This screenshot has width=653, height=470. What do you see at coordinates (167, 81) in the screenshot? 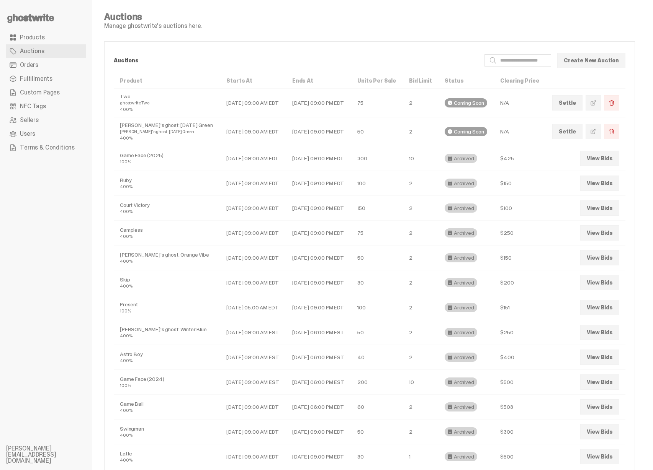
I see `th: Product` at bounding box center [167, 81].